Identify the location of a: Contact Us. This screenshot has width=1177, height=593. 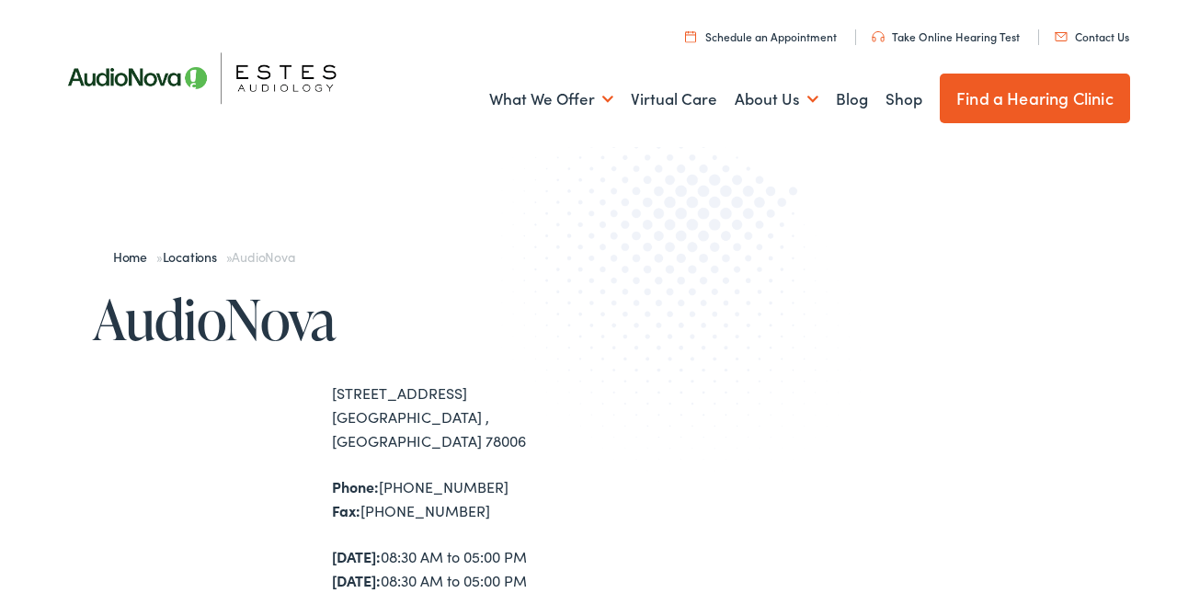
(1091, 36).